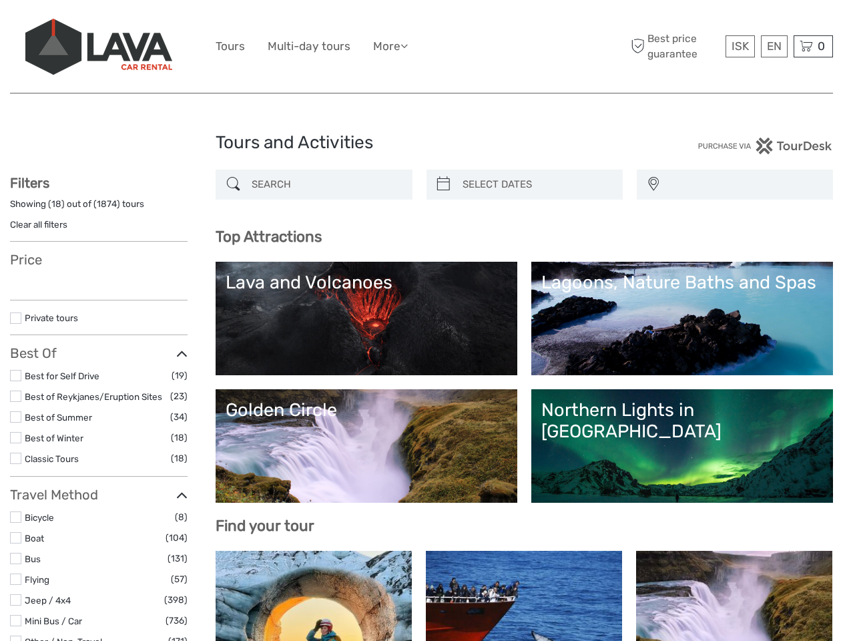  Describe the element at coordinates (179, 579) in the screenshot. I see `span: (57)` at that location.